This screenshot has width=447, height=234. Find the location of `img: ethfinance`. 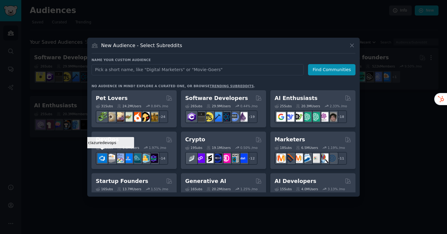

img: ethfinance is located at coordinates (192, 158).